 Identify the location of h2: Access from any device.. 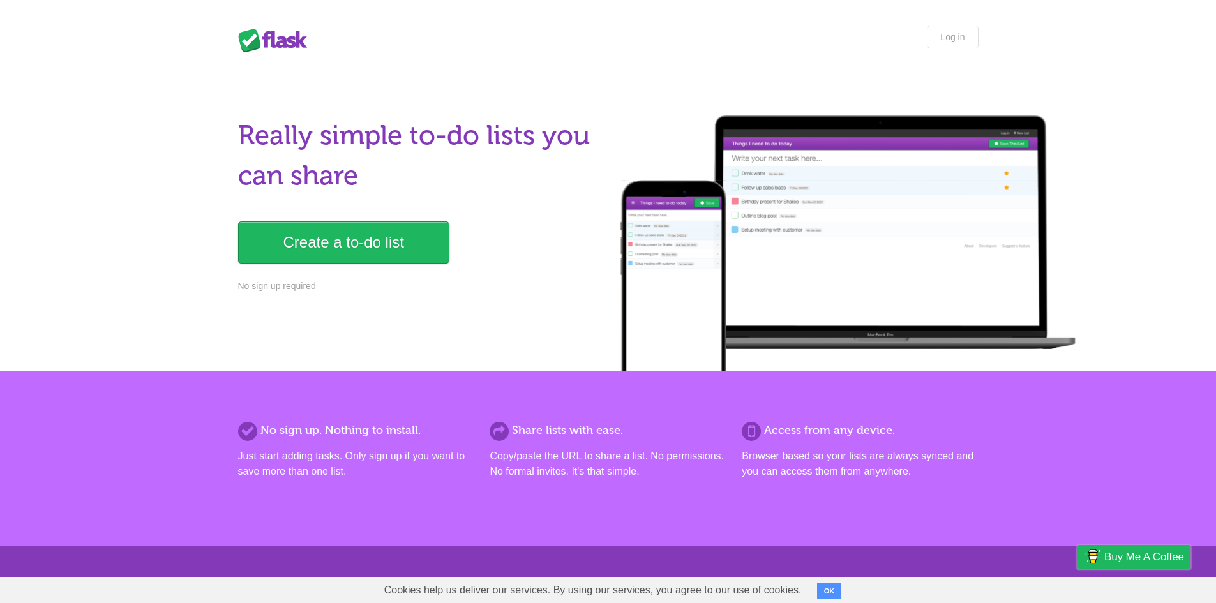
(860, 430).